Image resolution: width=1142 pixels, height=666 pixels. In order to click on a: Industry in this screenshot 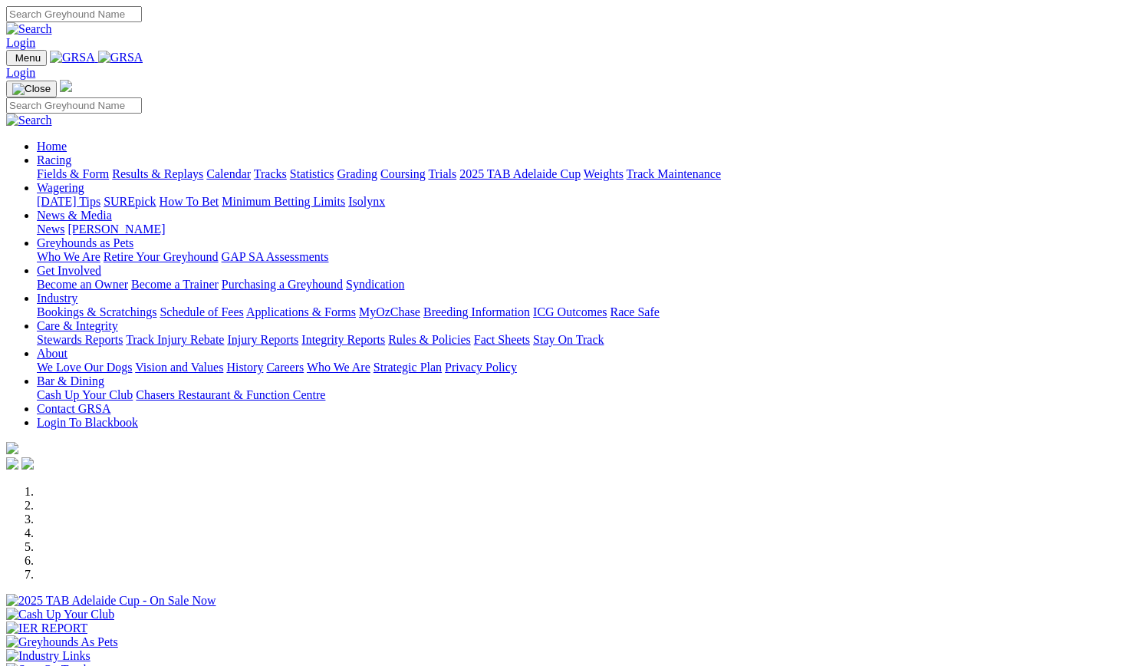, I will do `click(57, 298)`.